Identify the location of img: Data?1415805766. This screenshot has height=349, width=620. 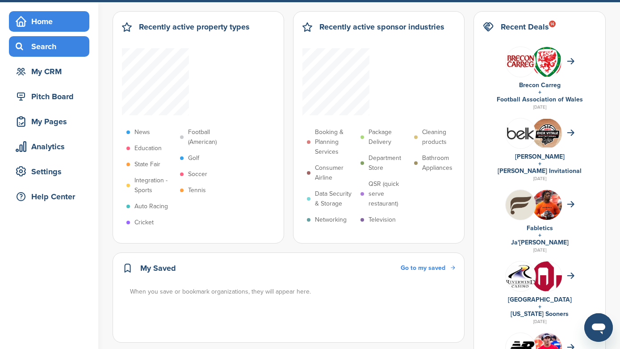
(547, 282).